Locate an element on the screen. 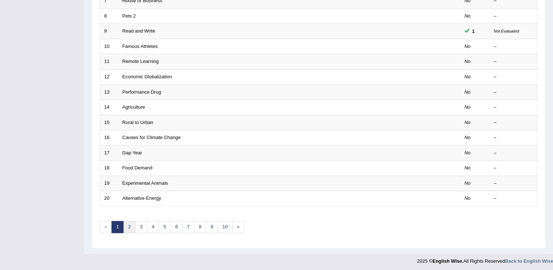 The width and height of the screenshot is (553, 270). a: Economic Globalization is located at coordinates (147, 76).